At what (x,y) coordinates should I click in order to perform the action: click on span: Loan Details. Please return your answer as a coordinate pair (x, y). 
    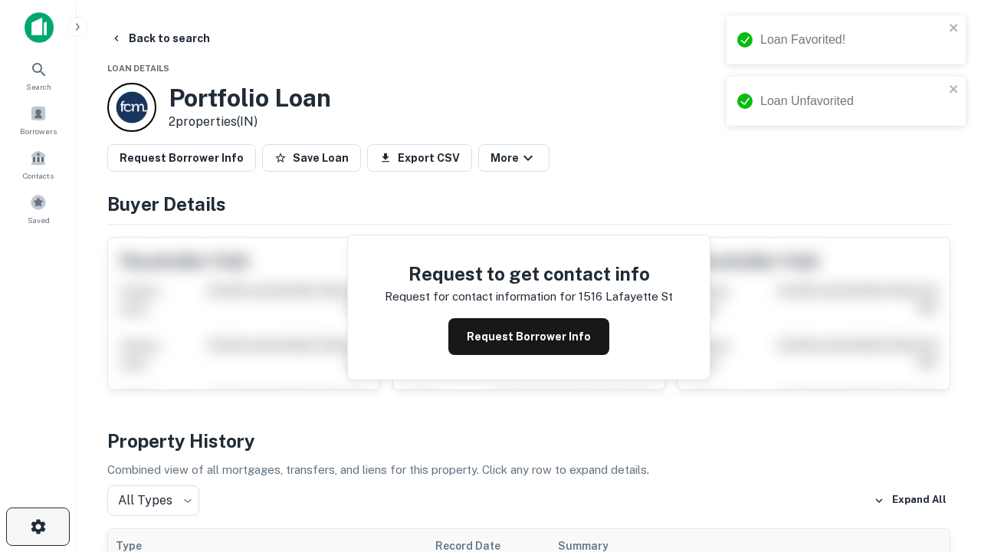
    Looking at the image, I should click on (138, 68).